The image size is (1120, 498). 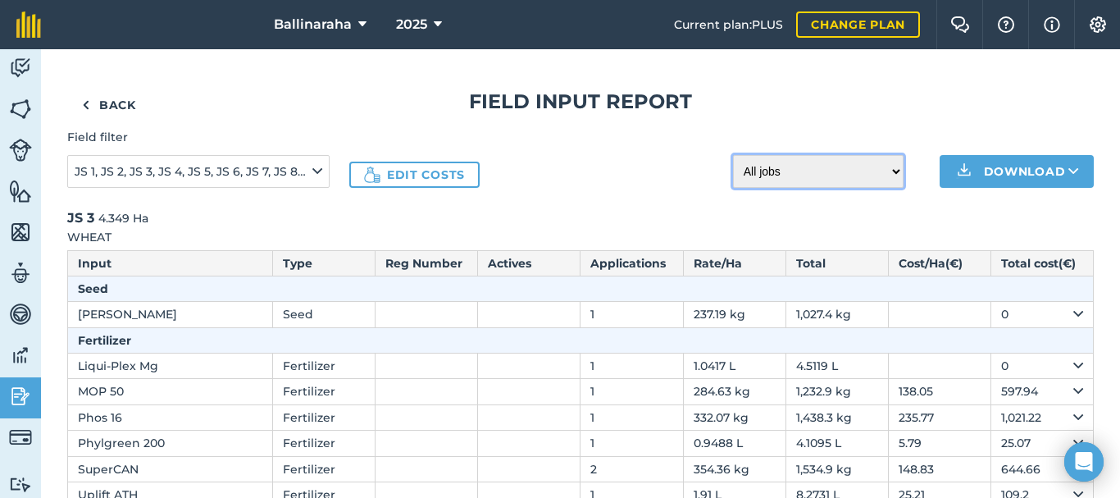 What do you see at coordinates (580, 218) in the screenshot?
I see `h3: JS 3` at bounding box center [580, 218].